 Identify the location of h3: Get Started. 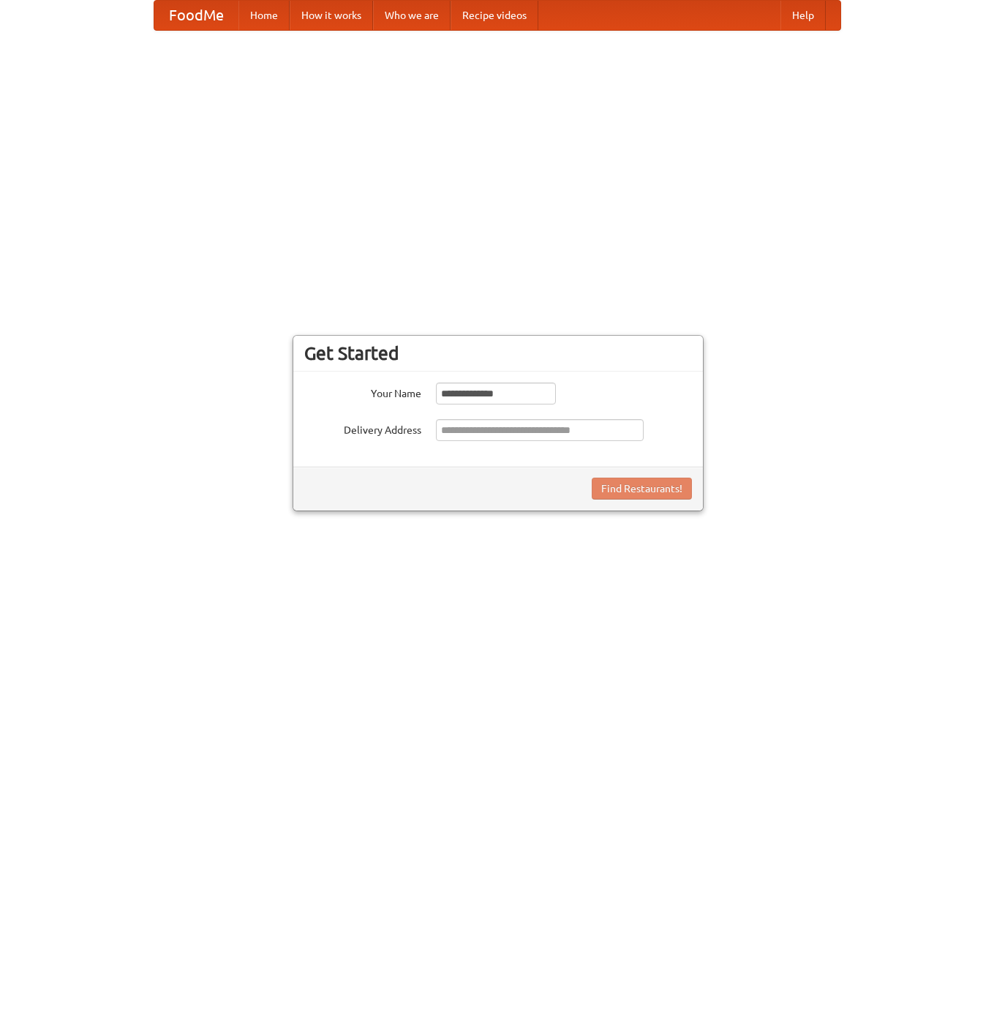
(498, 353).